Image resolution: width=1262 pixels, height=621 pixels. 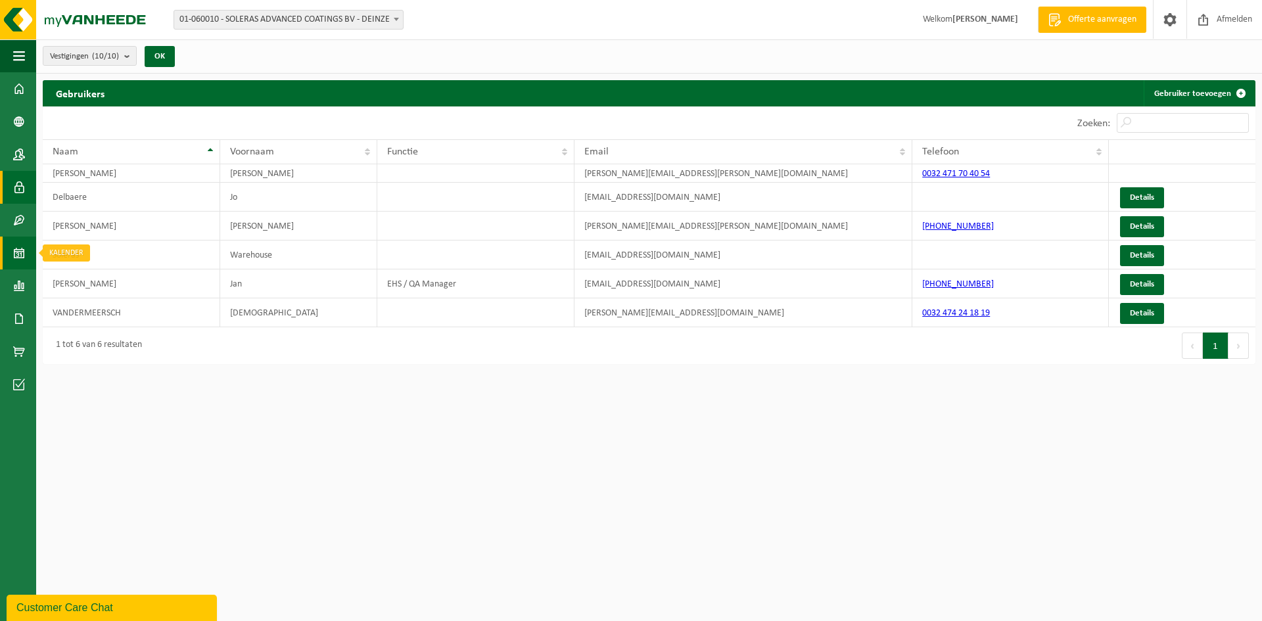 I want to click on div: Customer Care Chat, so click(x=105, y=16).